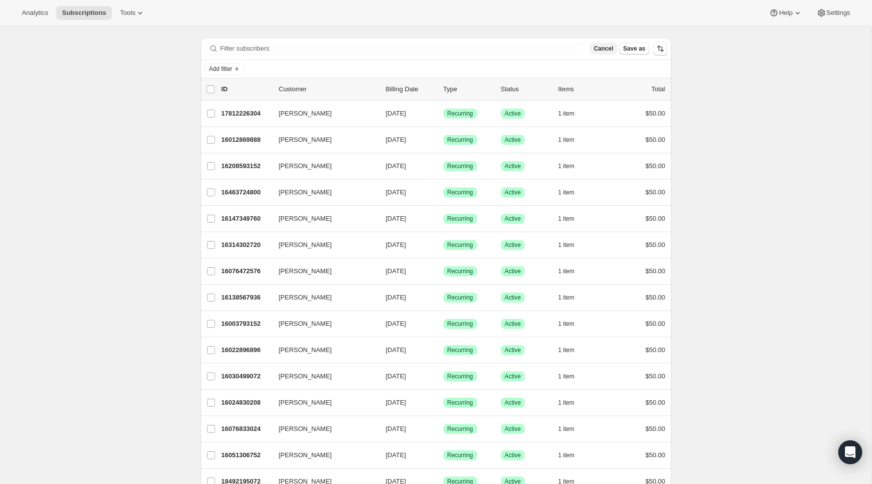  Describe the element at coordinates (246, 402) in the screenshot. I see `p: 16024830208` at that location.